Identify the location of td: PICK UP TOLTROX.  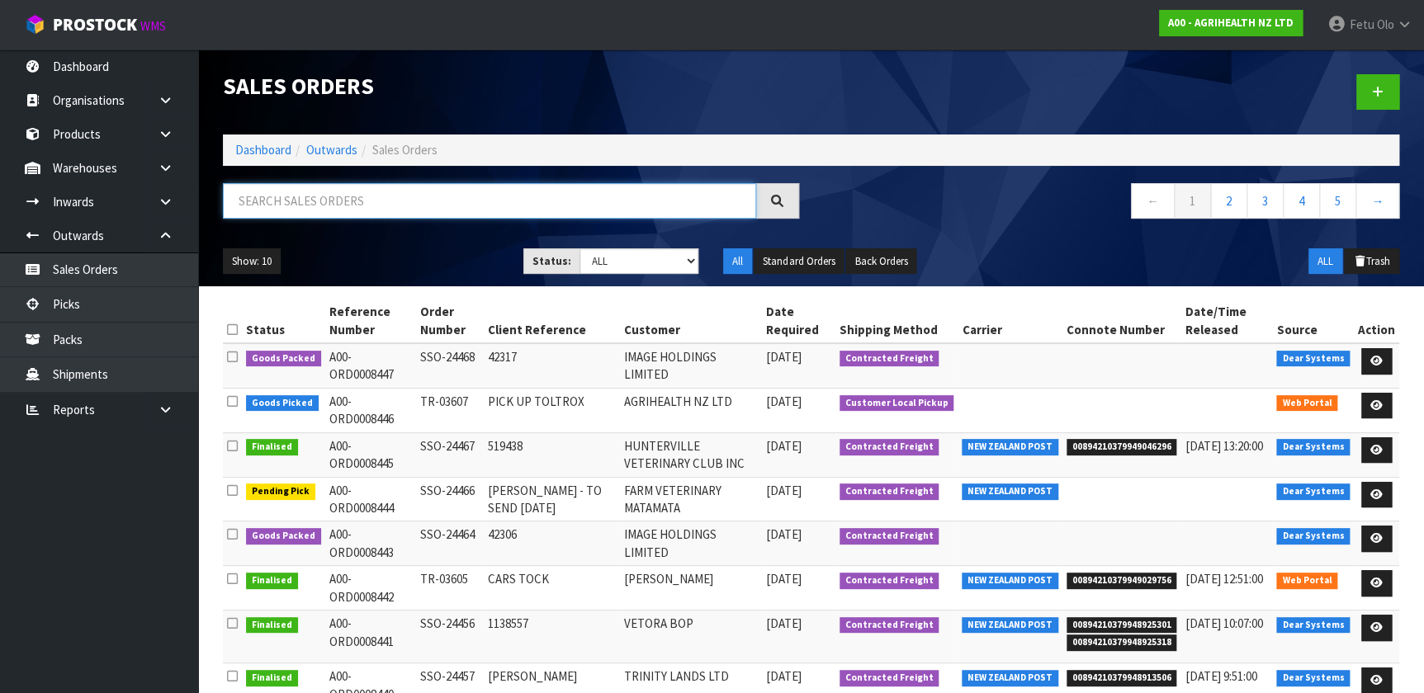
(551, 410).